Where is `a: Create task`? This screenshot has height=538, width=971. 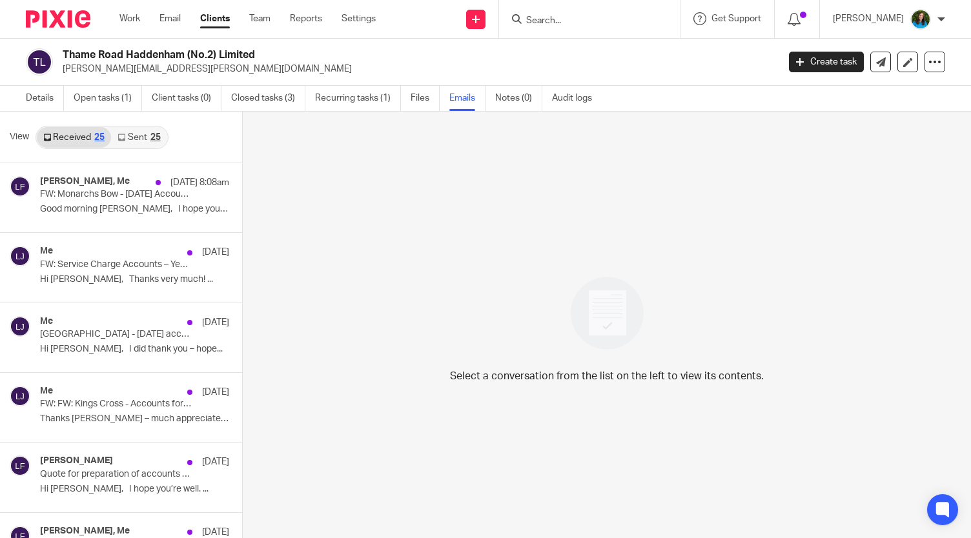 a: Create task is located at coordinates (826, 62).